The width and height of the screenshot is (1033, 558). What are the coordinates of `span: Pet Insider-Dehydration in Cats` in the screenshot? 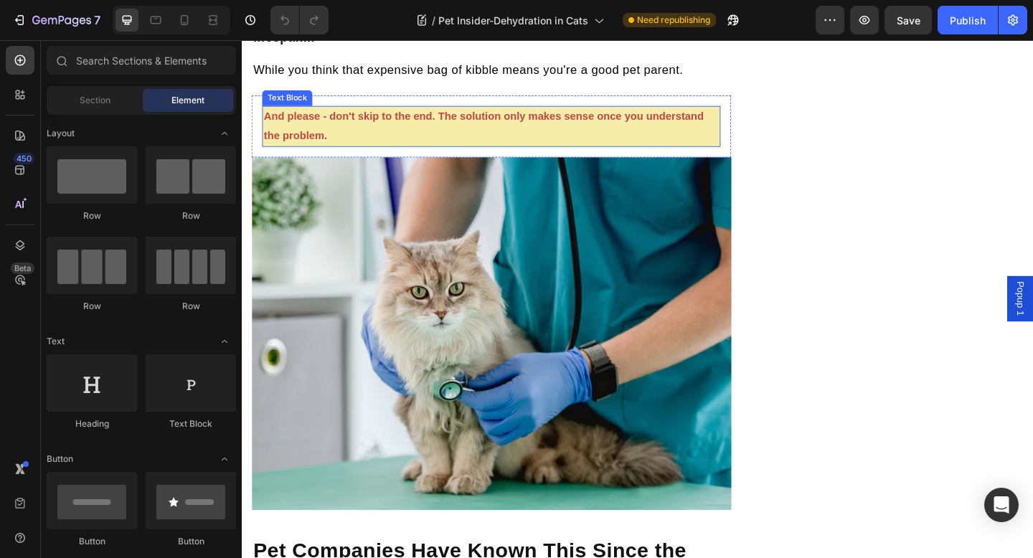 It's located at (513, 20).